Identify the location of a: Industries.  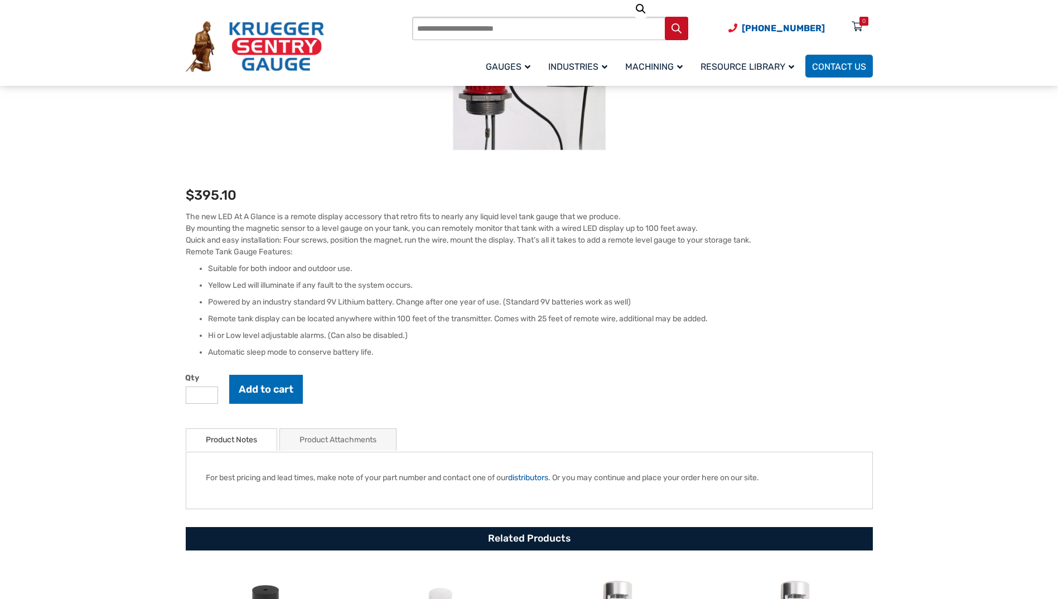
(580, 66).